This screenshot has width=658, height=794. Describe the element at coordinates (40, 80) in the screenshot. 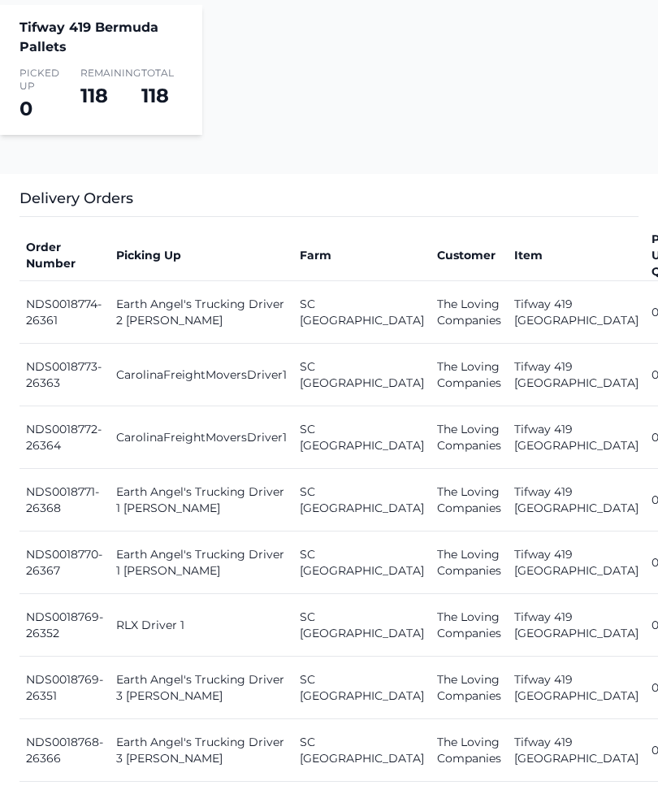

I see `span: Picked Up` at that location.